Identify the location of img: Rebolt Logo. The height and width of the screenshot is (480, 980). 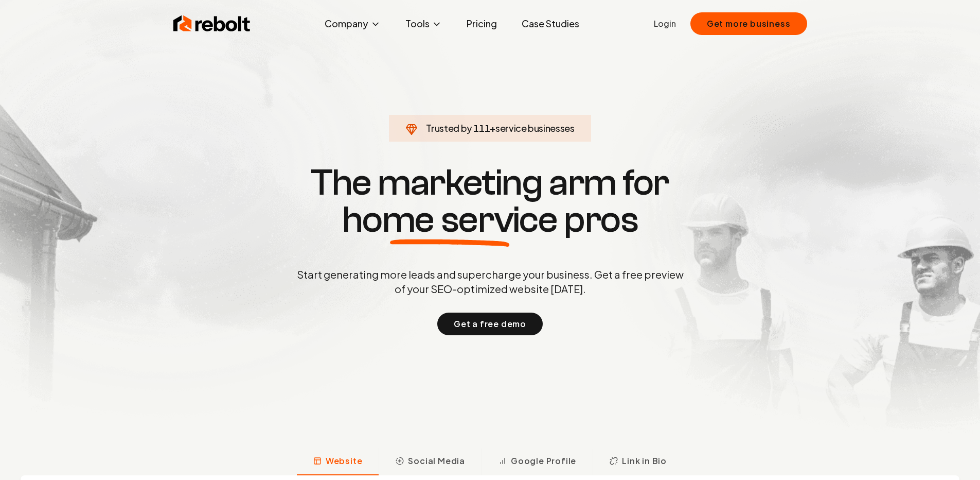
(212, 24).